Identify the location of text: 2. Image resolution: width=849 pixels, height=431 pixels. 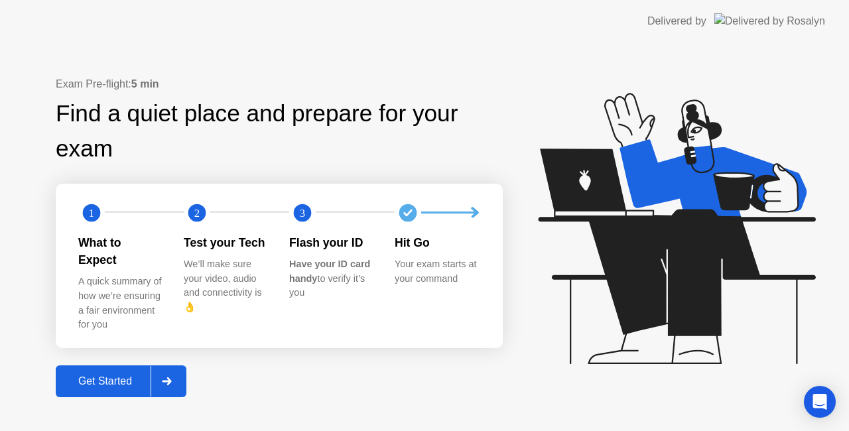
(197, 212).